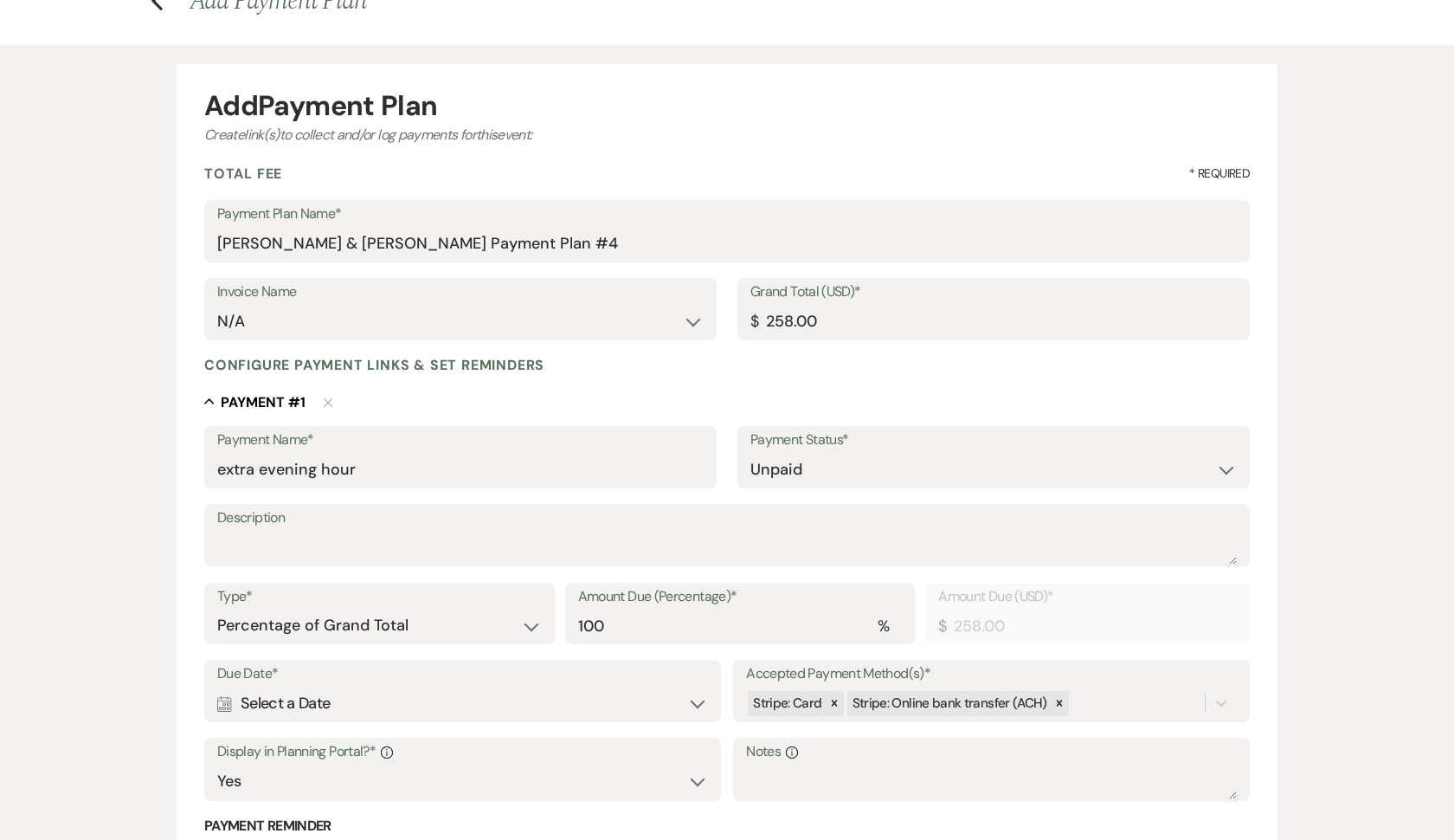  Describe the element at coordinates (727, 518) in the screenshot. I see `label: Description` at that location.